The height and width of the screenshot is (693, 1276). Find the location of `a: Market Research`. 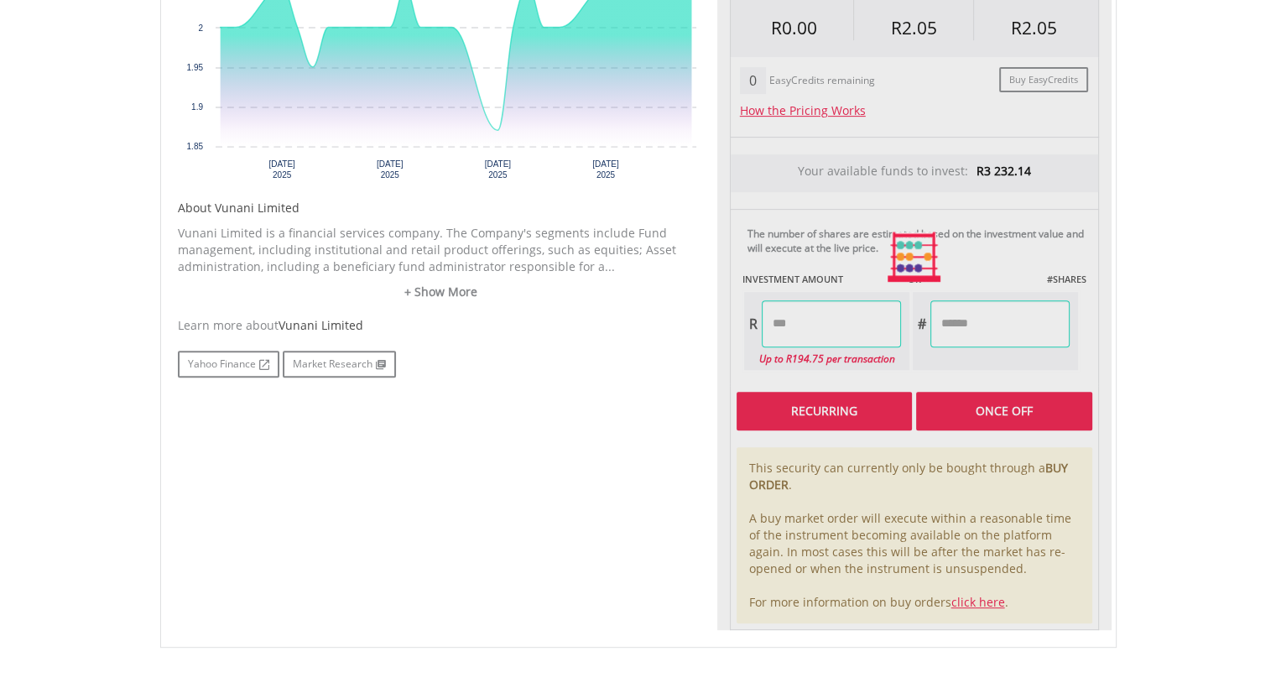

a: Market Research is located at coordinates (339, 364).